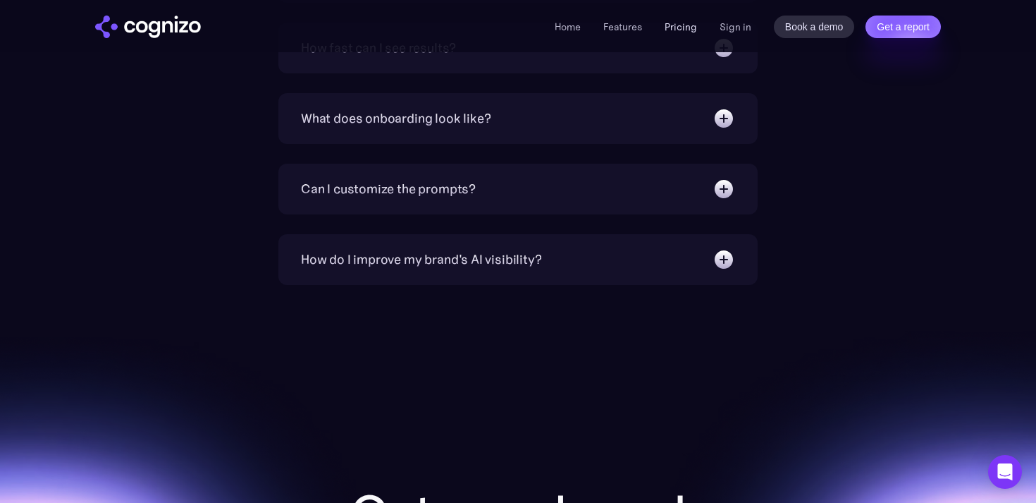  Describe the element at coordinates (388, 189) in the screenshot. I see `div: Can I customize the prompts?` at that location.